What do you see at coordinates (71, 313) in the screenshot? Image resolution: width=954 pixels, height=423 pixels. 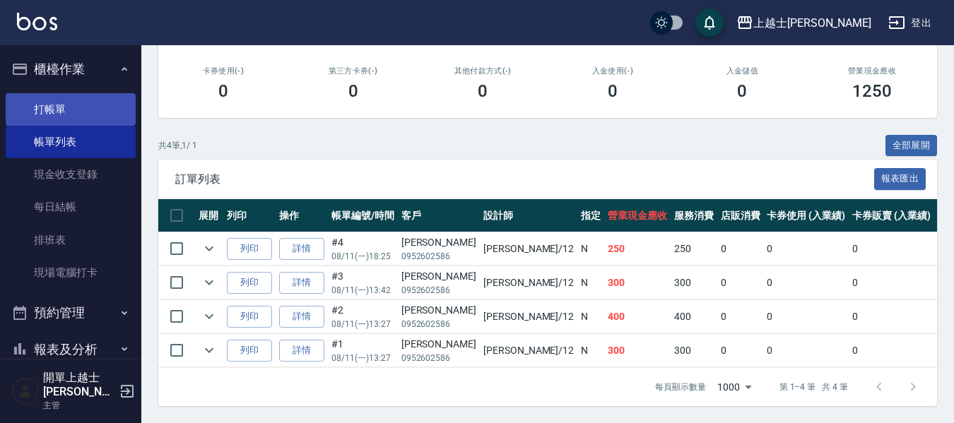 I see `button: 預約管理` at bounding box center [71, 313].